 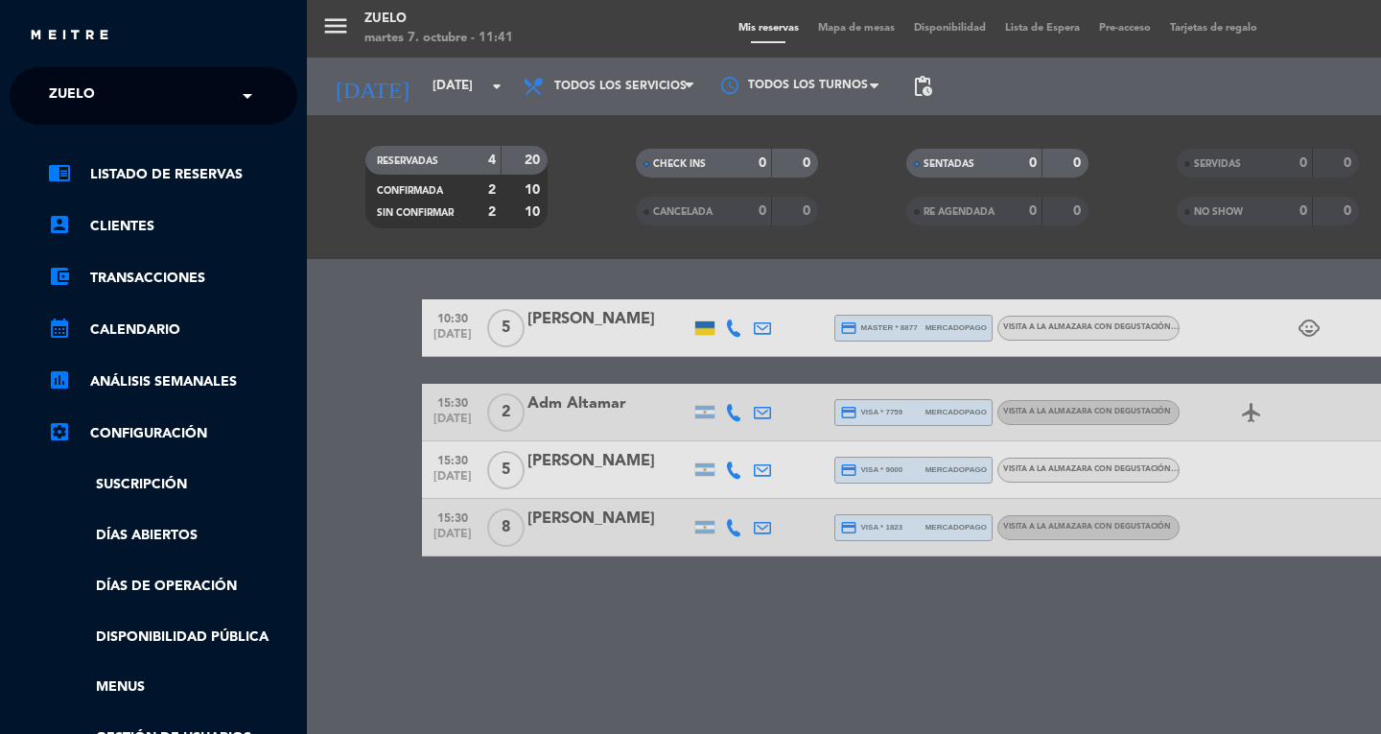 What do you see at coordinates (59, 380) in the screenshot?
I see `i: assessment` at bounding box center [59, 380].